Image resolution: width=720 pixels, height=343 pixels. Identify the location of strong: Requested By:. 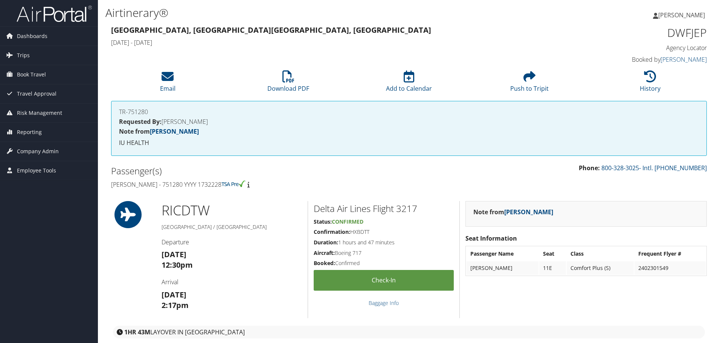
(140, 122).